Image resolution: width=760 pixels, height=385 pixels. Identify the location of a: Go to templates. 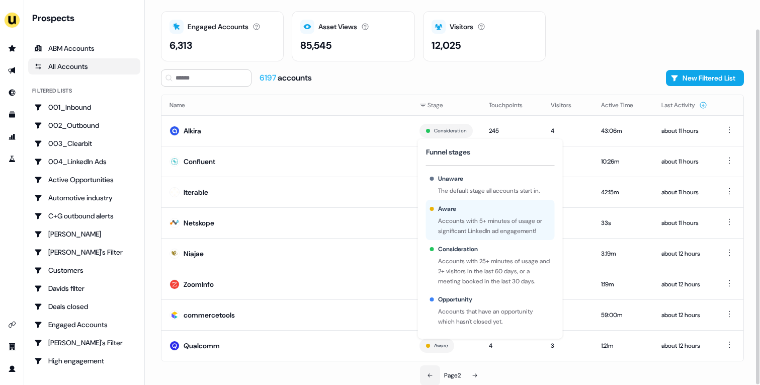
(12, 115).